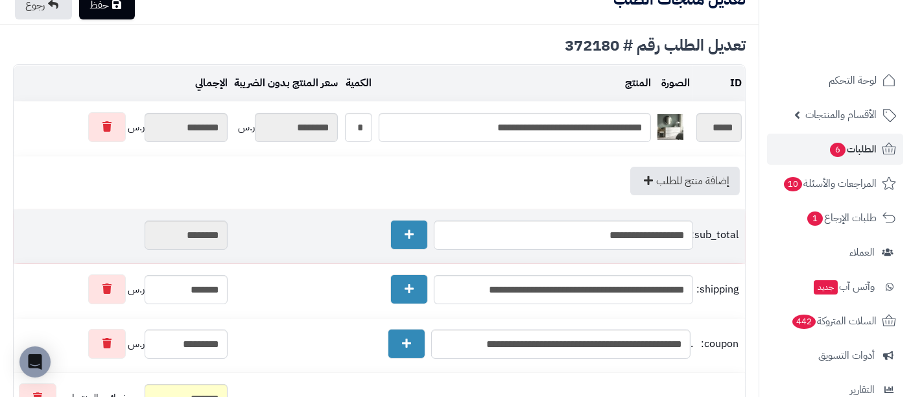 The height and width of the screenshot is (397, 911). What do you see at coordinates (829, 183) in the screenshot?
I see `span: المراجعات والأسئلة` at bounding box center [829, 183].